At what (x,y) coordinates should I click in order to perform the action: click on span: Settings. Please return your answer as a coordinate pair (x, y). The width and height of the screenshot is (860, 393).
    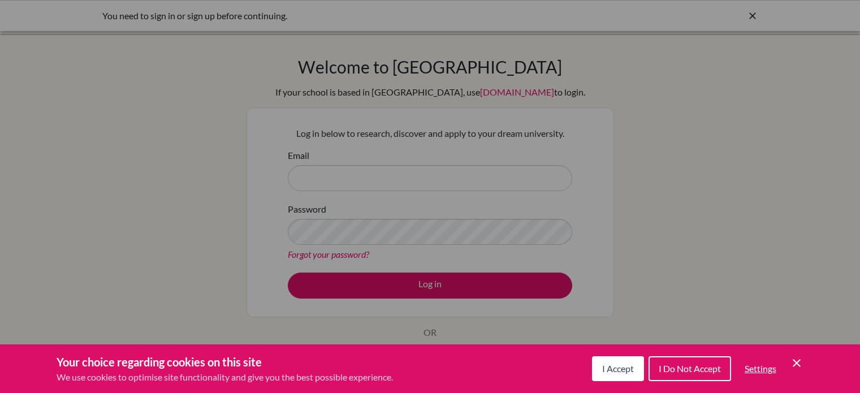
    Looking at the image, I should click on (760, 368).